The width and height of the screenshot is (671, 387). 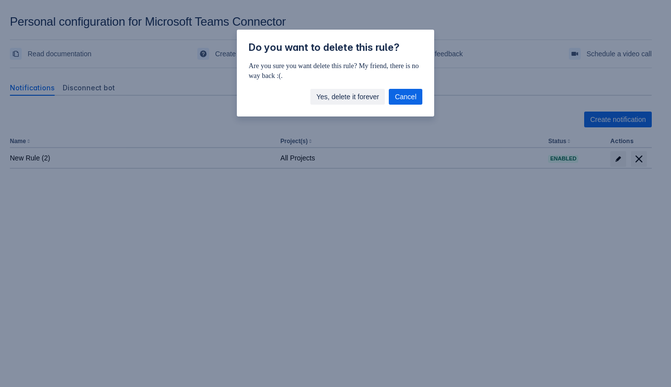 I want to click on p: Are you sure you want delete this rule? My friend, there is no way back :(., so click(x=336, y=71).